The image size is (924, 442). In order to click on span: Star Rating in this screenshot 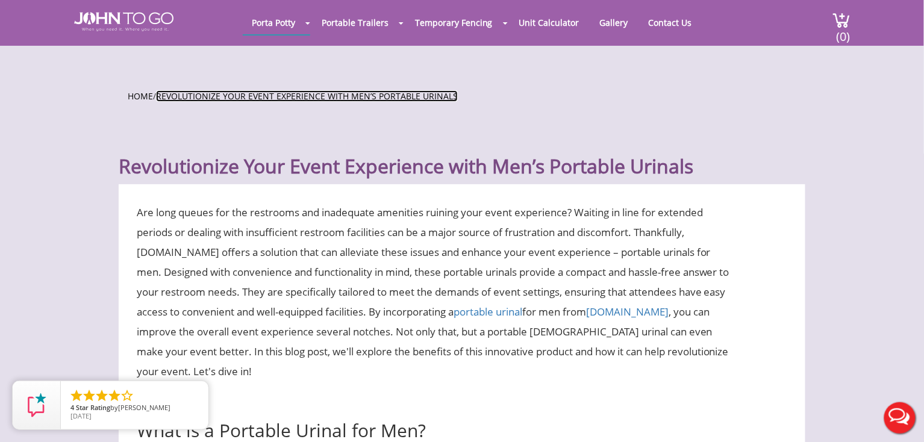, I will do `click(93, 407)`.